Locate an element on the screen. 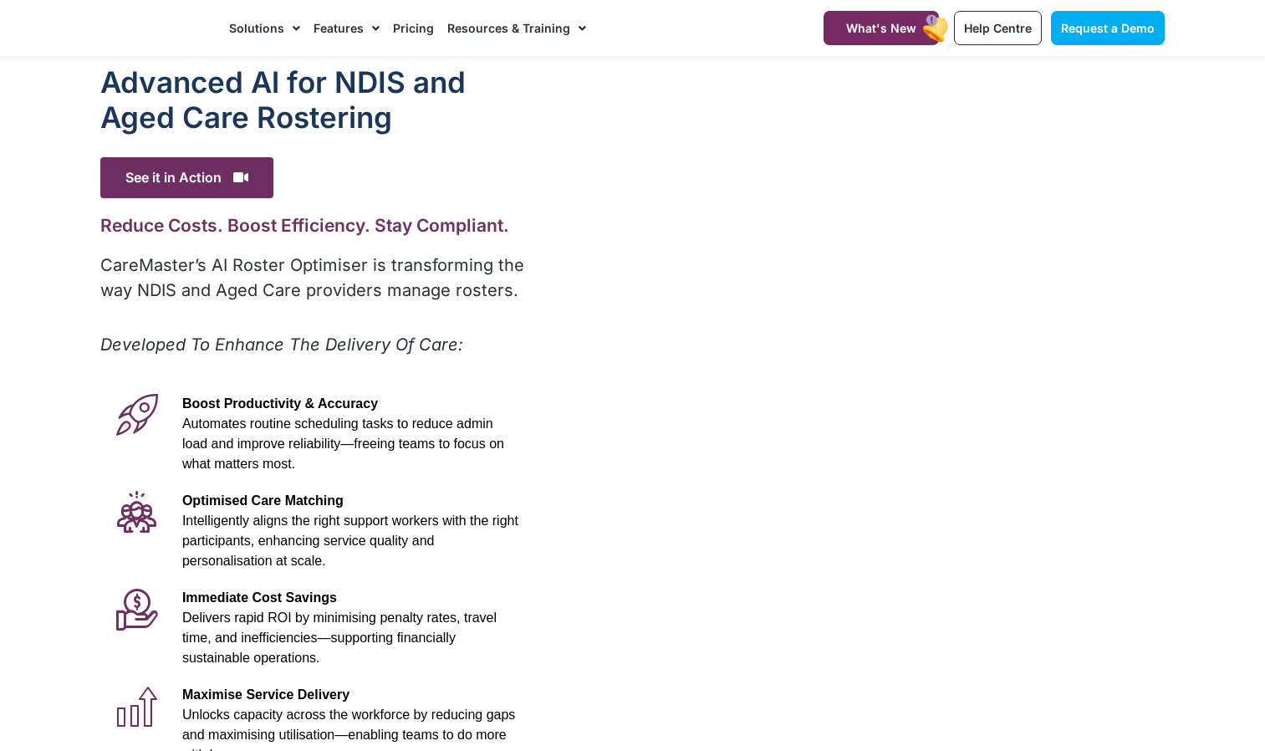 This screenshot has width=1265, height=751. img: CareMaster Logo is located at coordinates (155, 28).